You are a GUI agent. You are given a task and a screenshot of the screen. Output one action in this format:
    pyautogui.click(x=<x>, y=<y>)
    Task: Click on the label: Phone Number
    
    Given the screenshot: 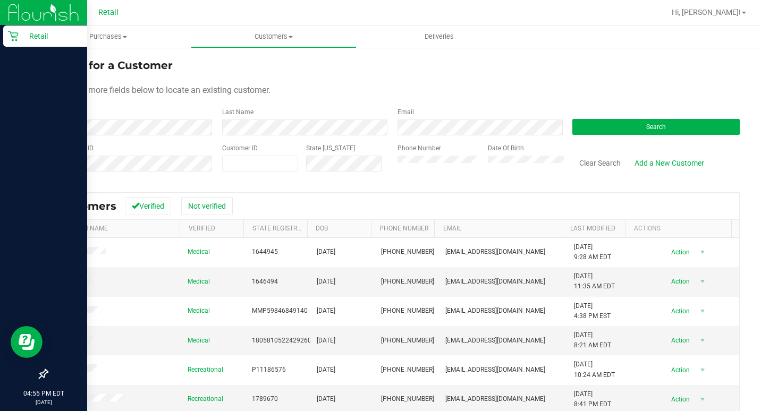 What is the action you would take?
    pyautogui.click(x=419, y=148)
    